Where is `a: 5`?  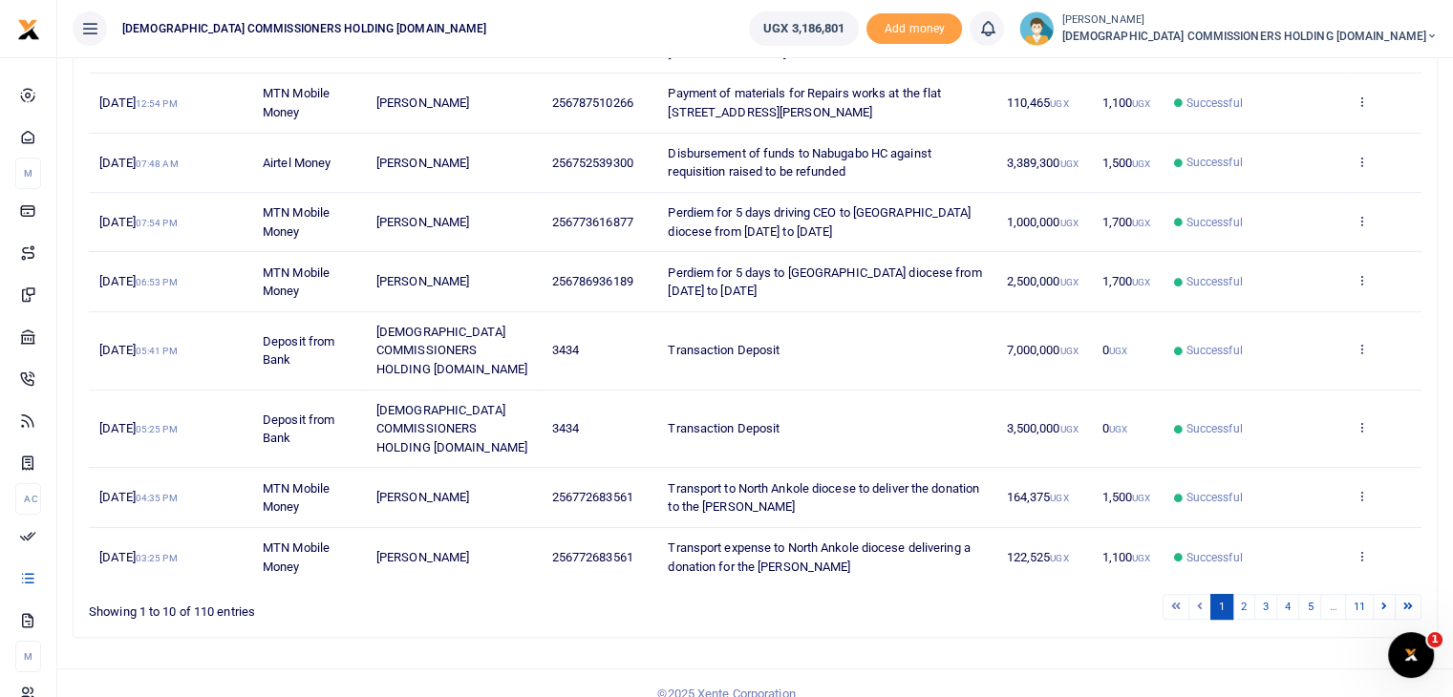
a: 5 is located at coordinates (1310, 607).